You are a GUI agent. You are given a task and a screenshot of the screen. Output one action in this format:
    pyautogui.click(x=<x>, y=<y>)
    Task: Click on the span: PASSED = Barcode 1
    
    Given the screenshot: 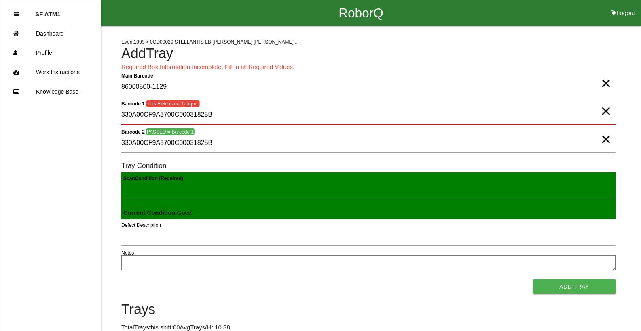 What is the action you would take?
    pyautogui.click(x=170, y=132)
    